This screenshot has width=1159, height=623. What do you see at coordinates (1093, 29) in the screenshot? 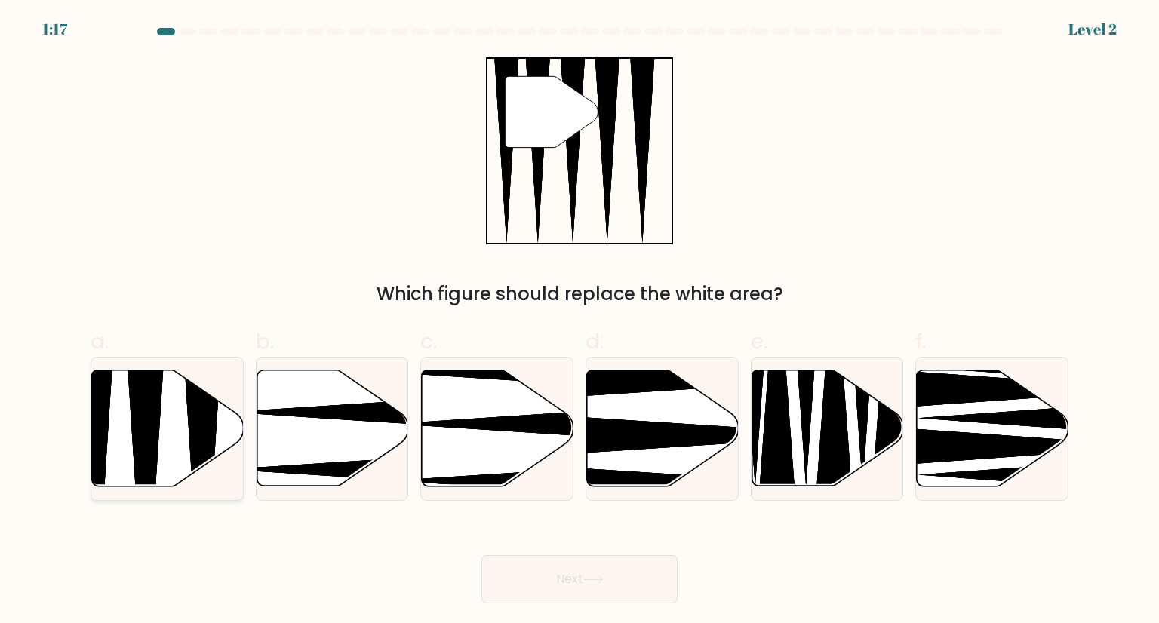
I see `div: Level 2` at bounding box center [1093, 29].